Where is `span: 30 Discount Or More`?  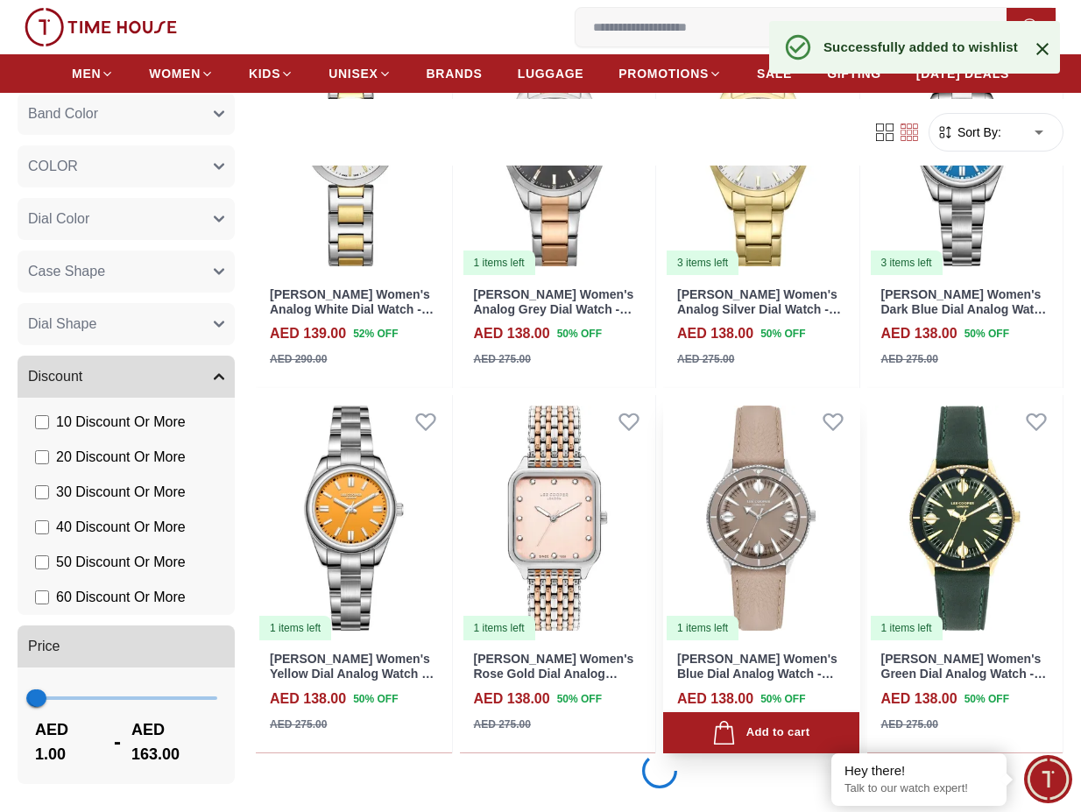
span: 30 Discount Or More is located at coordinates (121, 492).